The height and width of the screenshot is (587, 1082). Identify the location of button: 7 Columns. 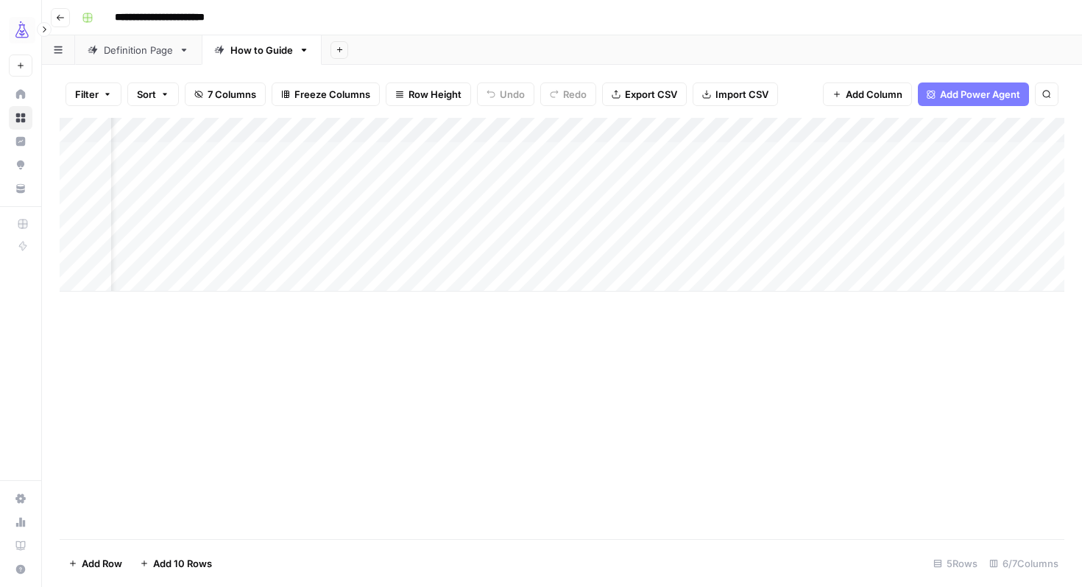
(225, 94).